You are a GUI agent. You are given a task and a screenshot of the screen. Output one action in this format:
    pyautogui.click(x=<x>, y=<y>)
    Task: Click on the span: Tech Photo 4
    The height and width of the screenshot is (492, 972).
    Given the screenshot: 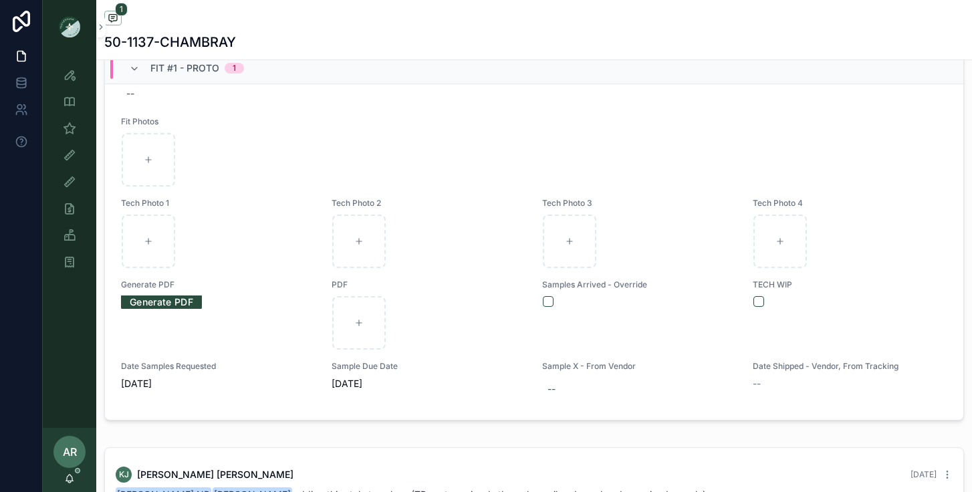 What is the action you would take?
    pyautogui.click(x=849, y=203)
    